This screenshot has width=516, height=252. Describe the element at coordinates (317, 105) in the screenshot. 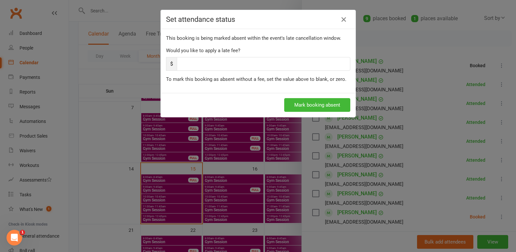

I see `button: Mark booking absent` at that location.